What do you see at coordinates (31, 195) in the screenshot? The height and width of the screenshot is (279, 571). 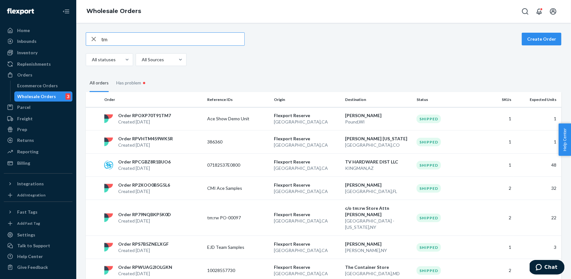 I see `div: Add Integration` at bounding box center [31, 195].